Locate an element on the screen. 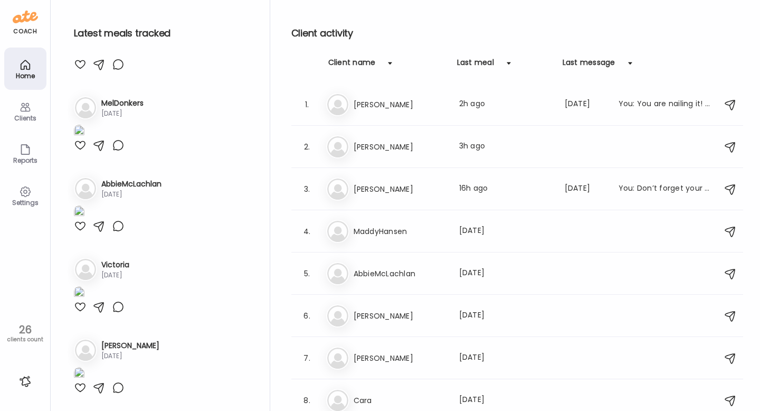 This screenshot has height=411, width=760. div: Client name is located at coordinates (352, 65).